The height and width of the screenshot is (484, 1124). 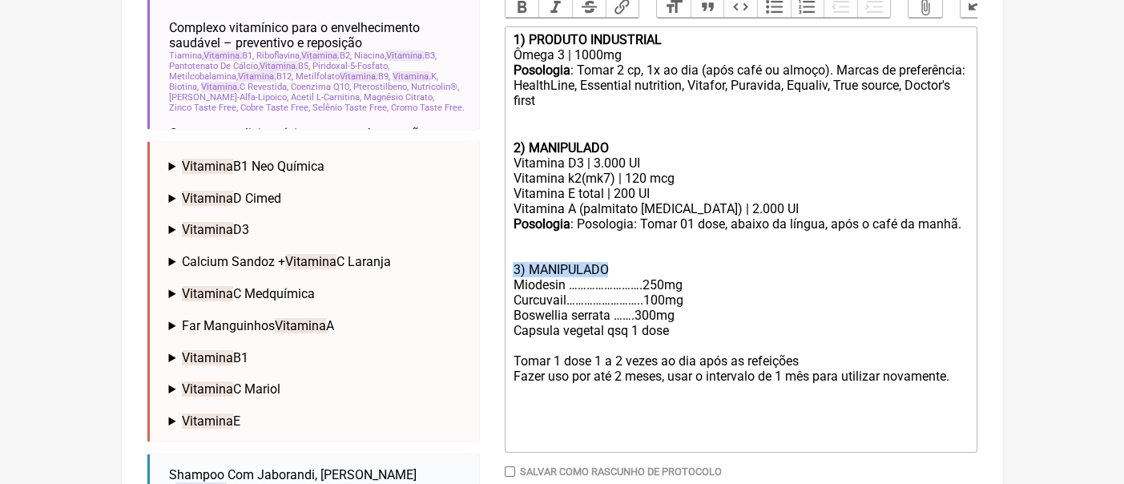 What do you see at coordinates (399, 97) in the screenshot?
I see `span: Magnésio Citrato` at bounding box center [399, 97].